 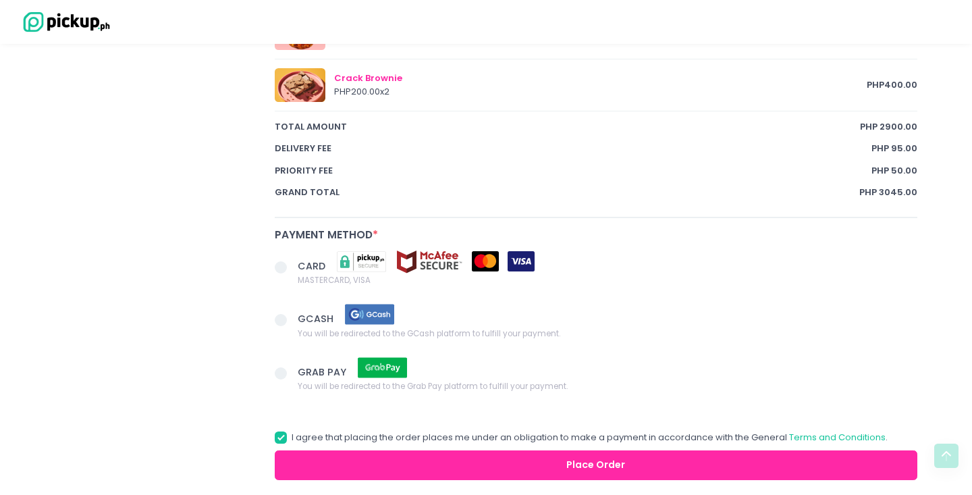 What do you see at coordinates (600, 92) in the screenshot?
I see `div: PHP 200.00 x 2` at bounding box center [600, 92].